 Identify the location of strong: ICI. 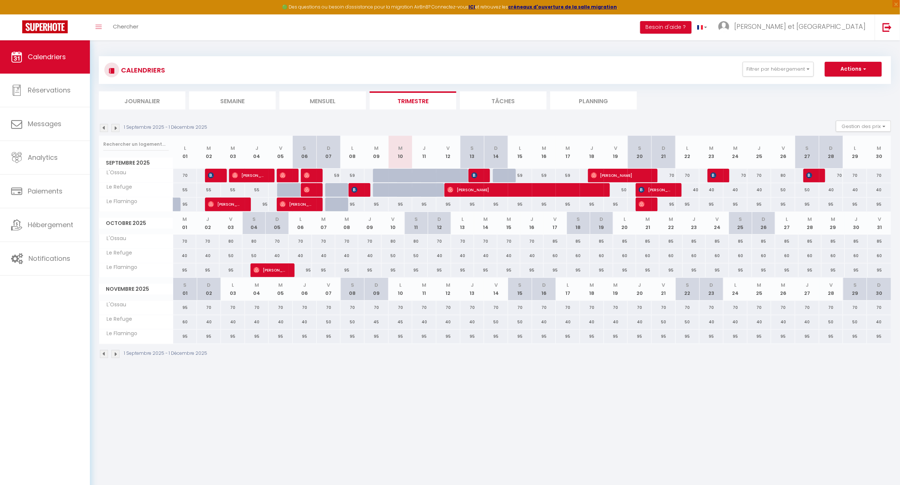
(472, 7).